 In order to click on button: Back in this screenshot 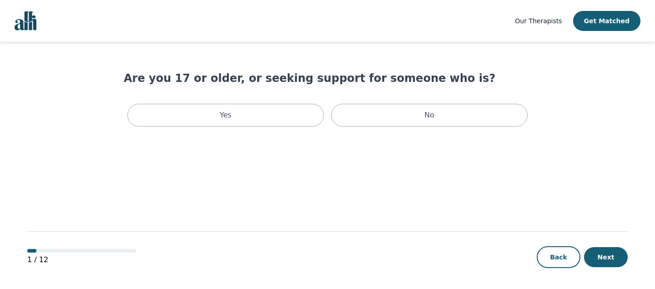, I will do `click(559, 257)`.